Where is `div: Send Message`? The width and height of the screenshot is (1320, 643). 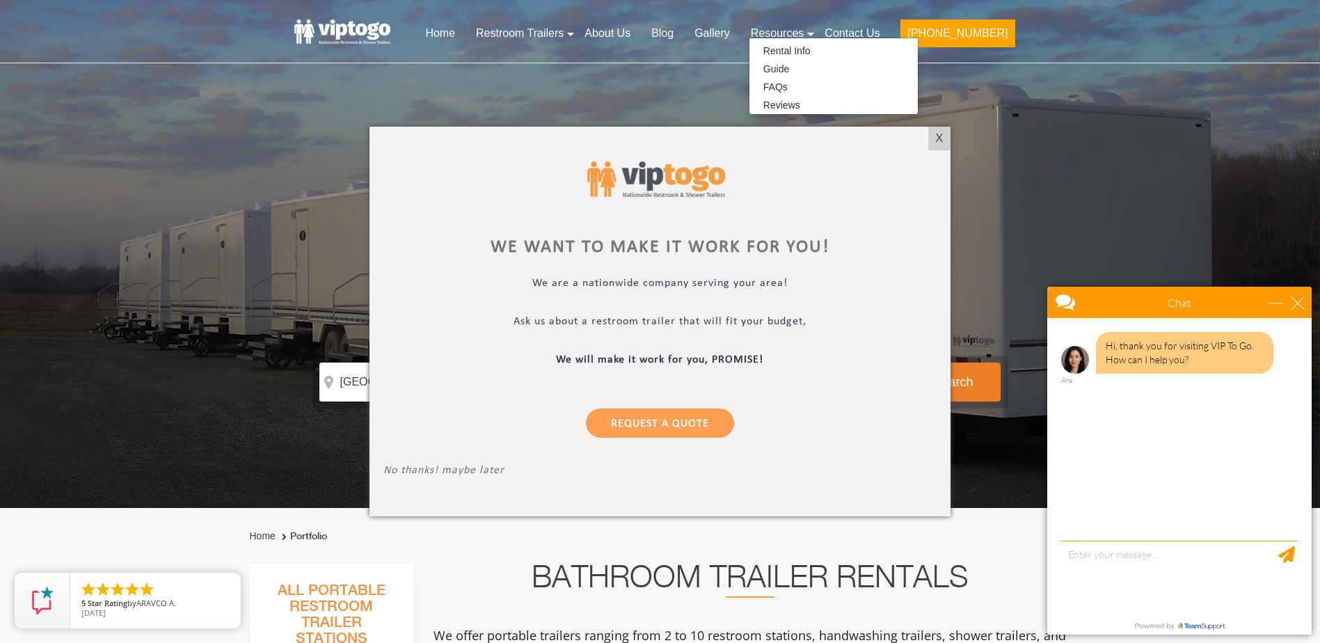
div: Send Message is located at coordinates (248, 276).